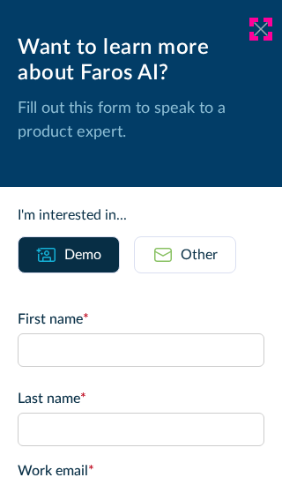 The height and width of the screenshot is (485, 282). What do you see at coordinates (83, 255) in the screenshot?
I see `div: Demo` at bounding box center [83, 255].